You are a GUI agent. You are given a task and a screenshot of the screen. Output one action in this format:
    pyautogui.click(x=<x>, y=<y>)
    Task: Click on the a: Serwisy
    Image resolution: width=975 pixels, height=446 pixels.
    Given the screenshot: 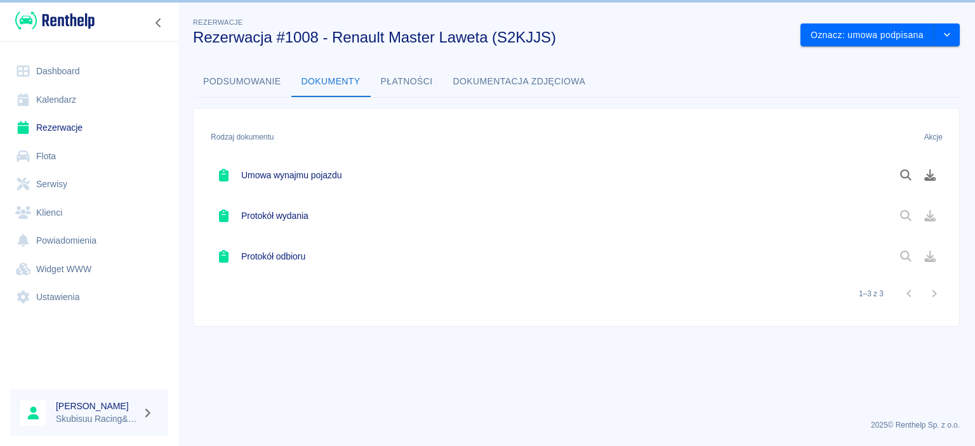 What is the action you would take?
    pyautogui.click(x=89, y=184)
    